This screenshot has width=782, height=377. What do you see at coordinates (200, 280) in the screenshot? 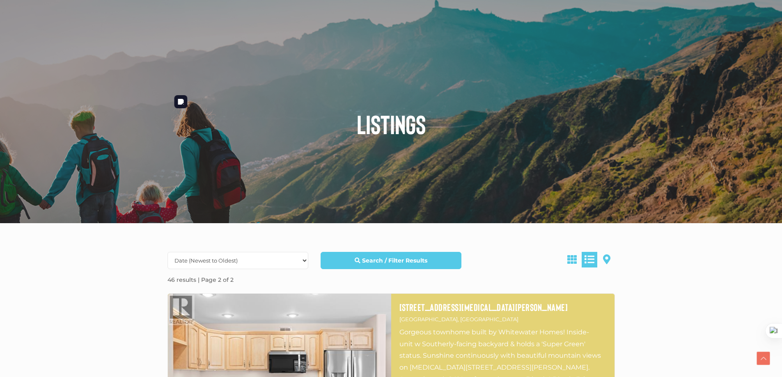
I see `strong: 46 results | Page 2 of 2` at bounding box center [200, 280].